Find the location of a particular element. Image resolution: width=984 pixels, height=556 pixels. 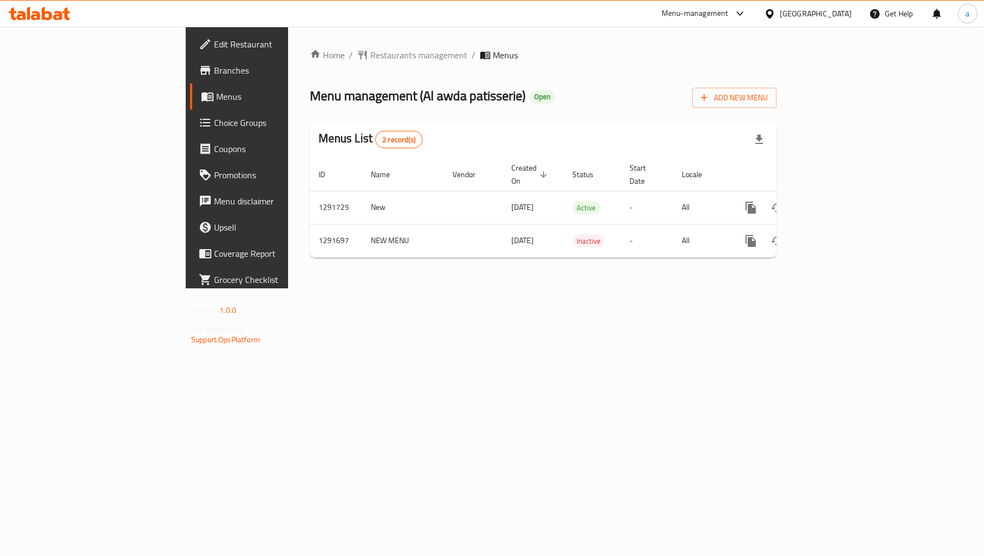

table: enhanced table is located at coordinates (581, 208).